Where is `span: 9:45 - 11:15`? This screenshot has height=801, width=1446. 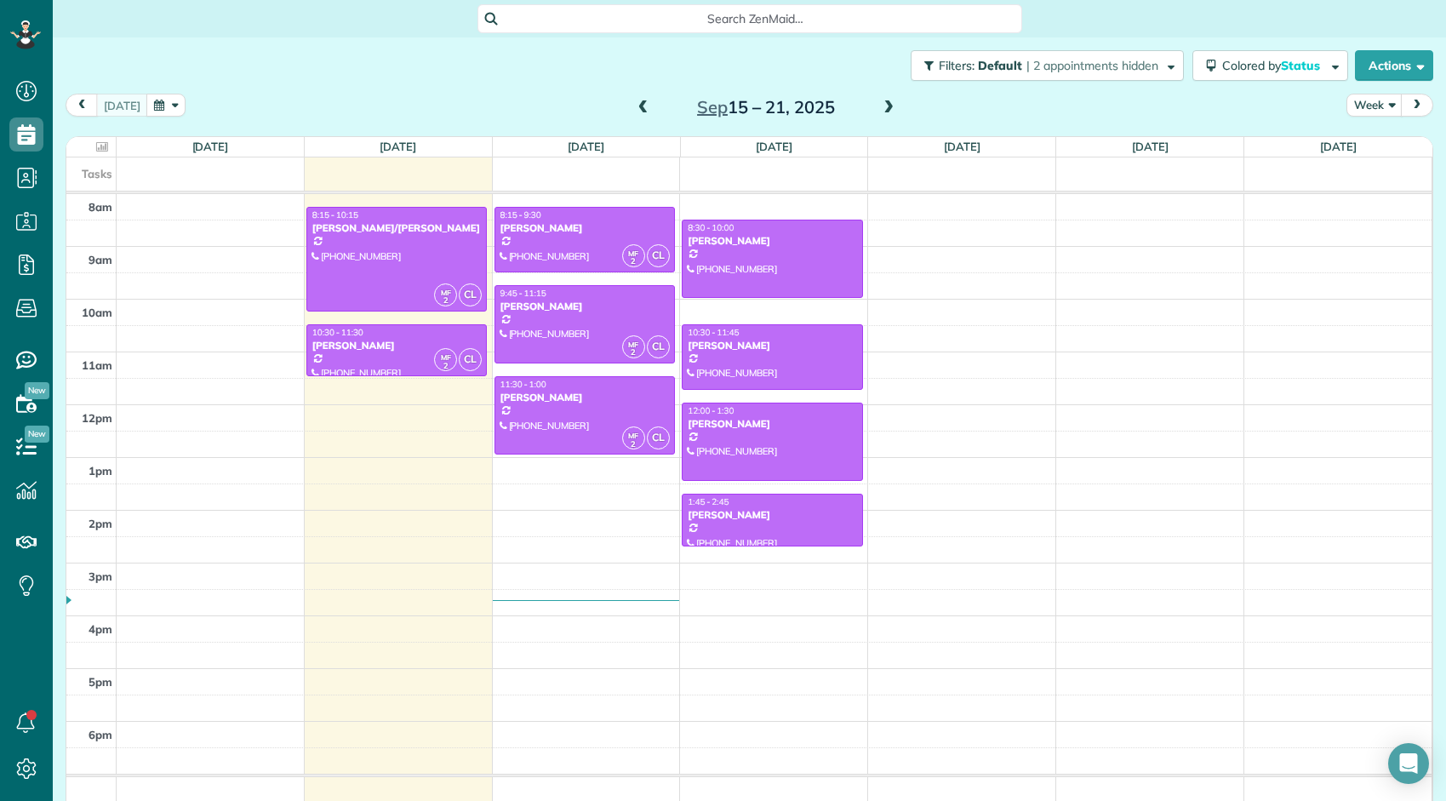
span: 9:45 - 11:15 is located at coordinates (523, 293).